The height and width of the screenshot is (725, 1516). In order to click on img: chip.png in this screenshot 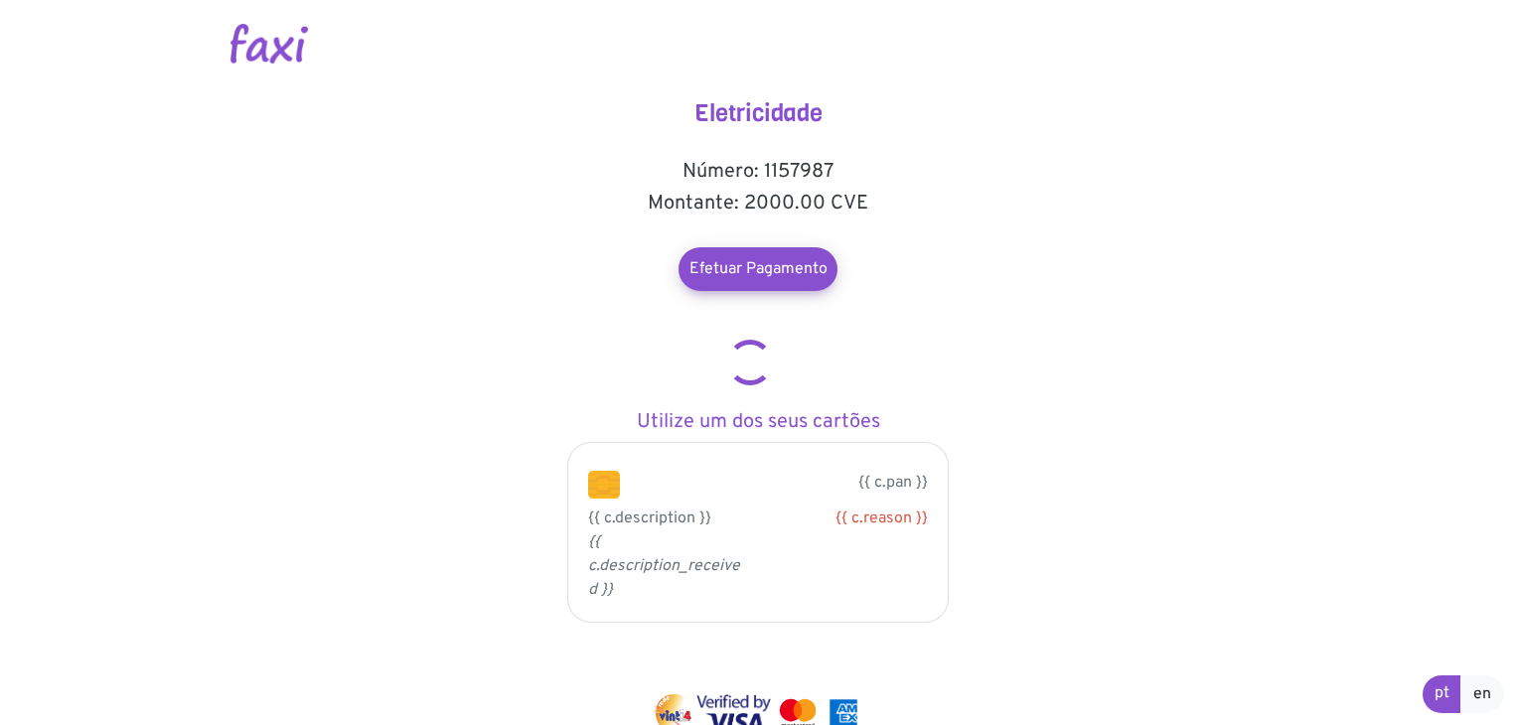, I will do `click(604, 485)`.